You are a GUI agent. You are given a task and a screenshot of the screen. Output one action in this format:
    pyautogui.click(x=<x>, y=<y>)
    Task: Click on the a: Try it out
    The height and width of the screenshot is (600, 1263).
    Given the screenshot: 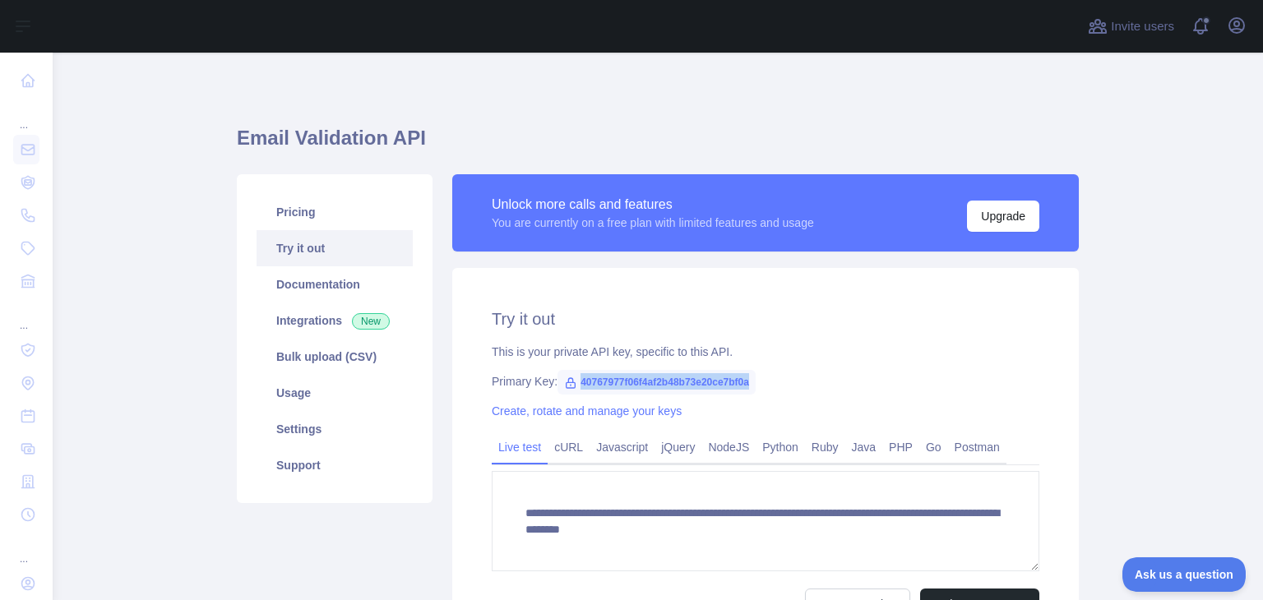 What is the action you would take?
    pyautogui.click(x=335, y=248)
    